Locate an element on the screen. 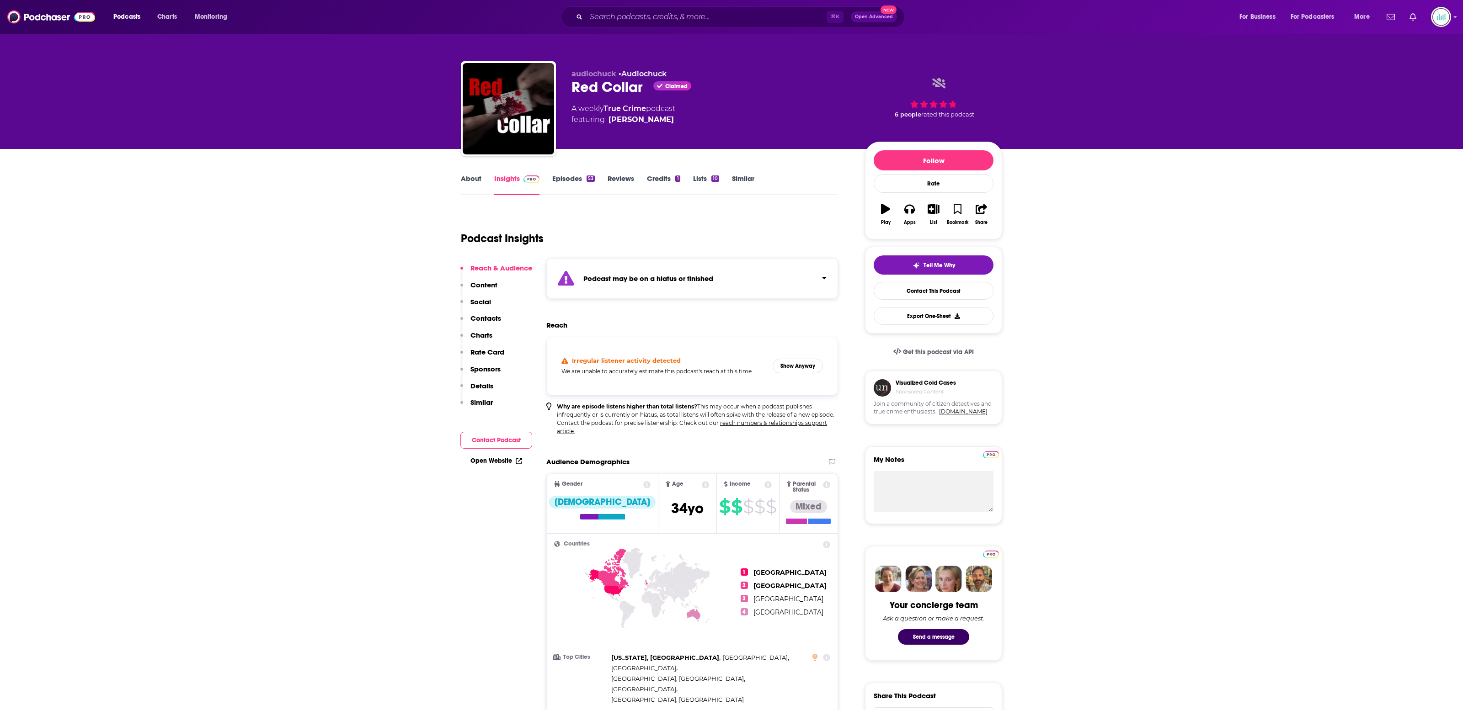 Image resolution: width=1463 pixels, height=710 pixels. img: Barbara Profile is located at coordinates (918, 579).